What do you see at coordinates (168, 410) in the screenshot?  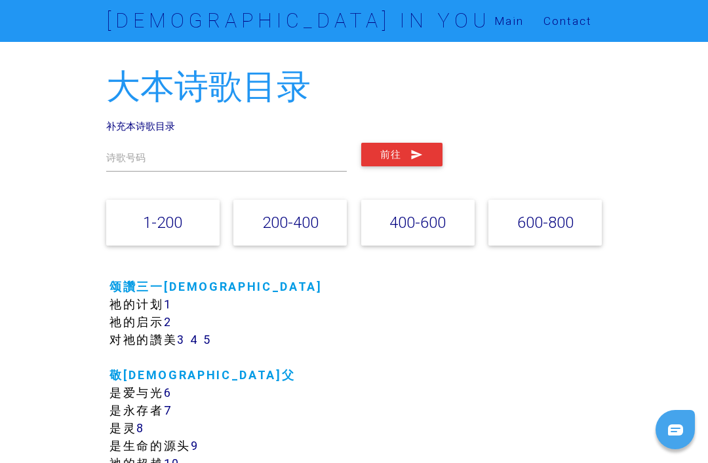 I see `a: 7` at bounding box center [168, 410].